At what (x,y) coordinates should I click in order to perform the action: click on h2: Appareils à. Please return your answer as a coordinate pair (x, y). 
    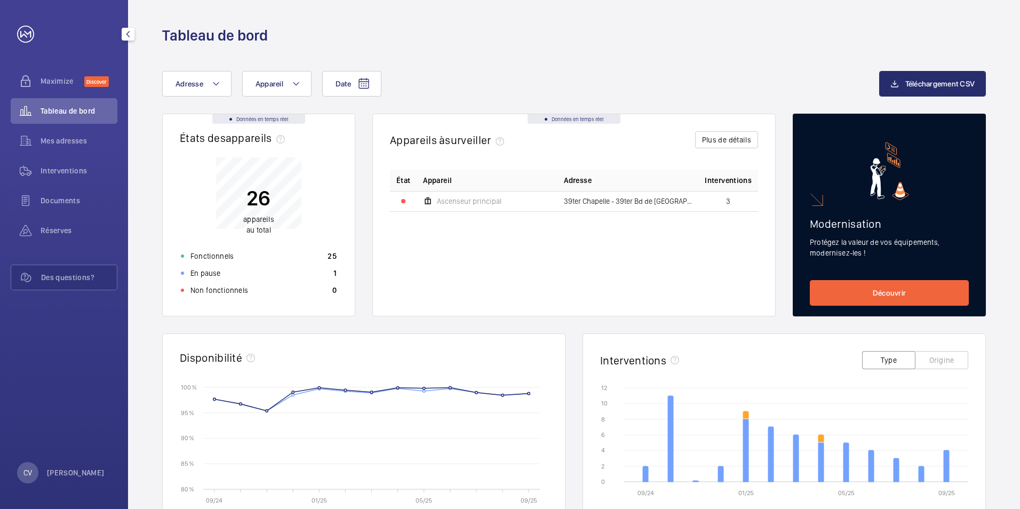
    Looking at the image, I should click on (449, 140).